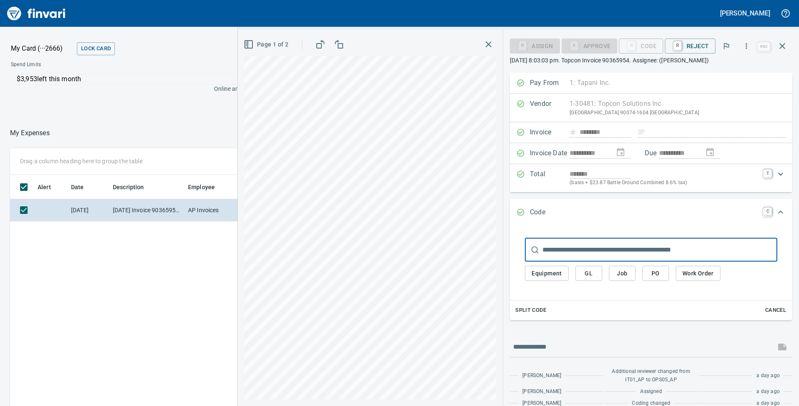  What do you see at coordinates (651, 391) in the screenshot?
I see `span: Assigned` at bounding box center [651, 391].